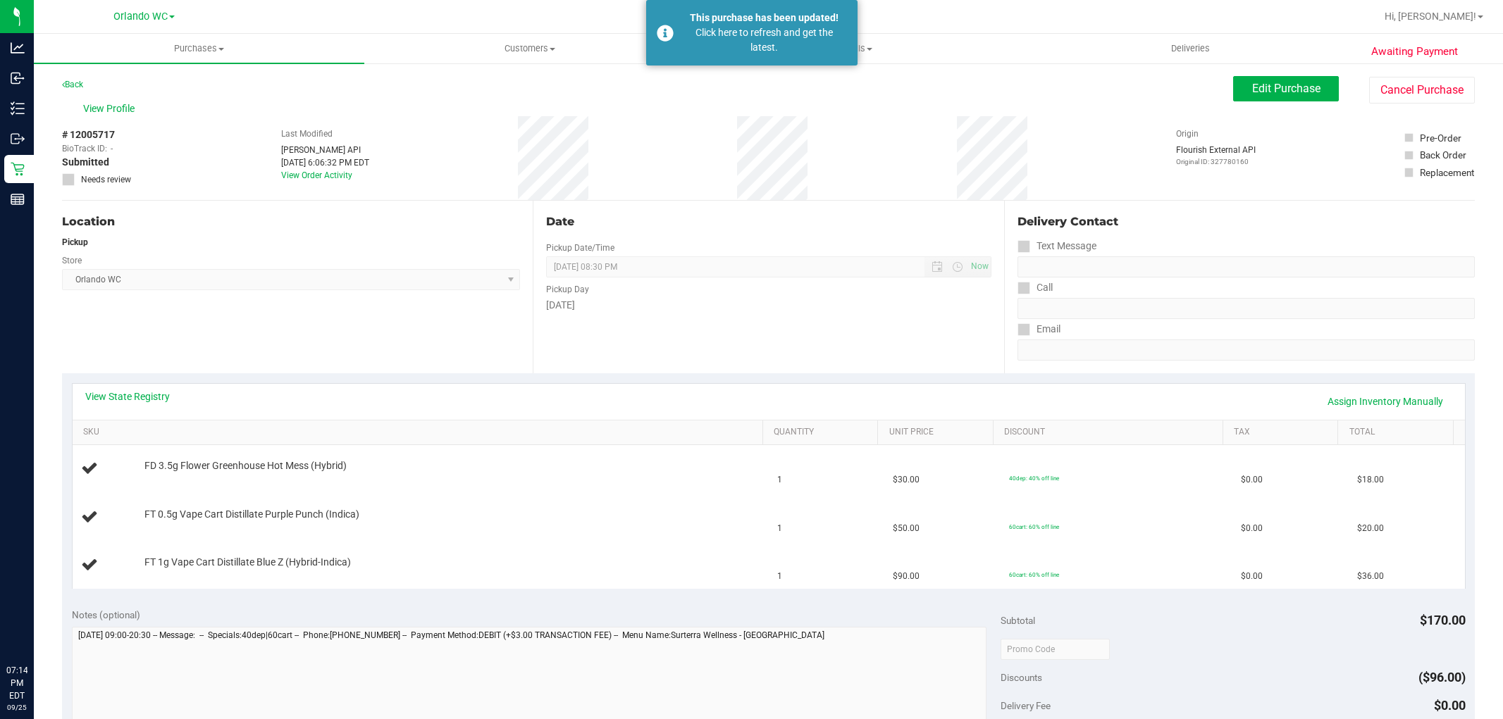 Image resolution: width=1503 pixels, height=719 pixels. I want to click on span: Deliveries, so click(1190, 49).